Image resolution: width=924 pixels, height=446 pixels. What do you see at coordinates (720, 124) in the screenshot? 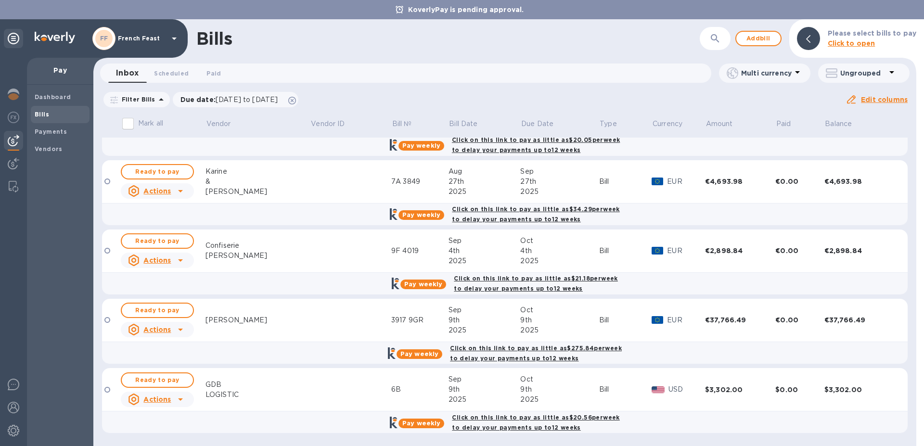
I see `p: Amount` at bounding box center [720, 124].